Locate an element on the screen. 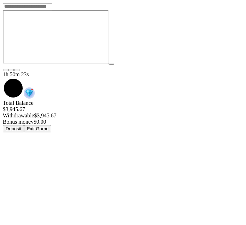 The height and width of the screenshot is (225, 246). div: Game menu is located at coordinates (123, 86).